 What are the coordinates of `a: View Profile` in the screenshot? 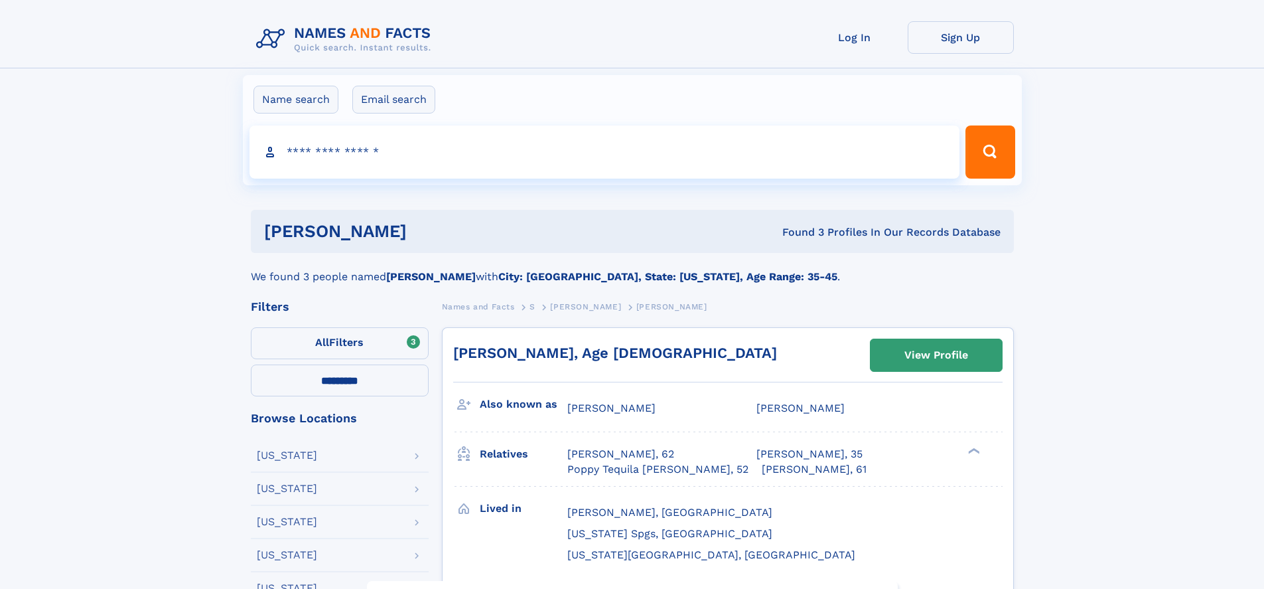 It's located at (936, 355).